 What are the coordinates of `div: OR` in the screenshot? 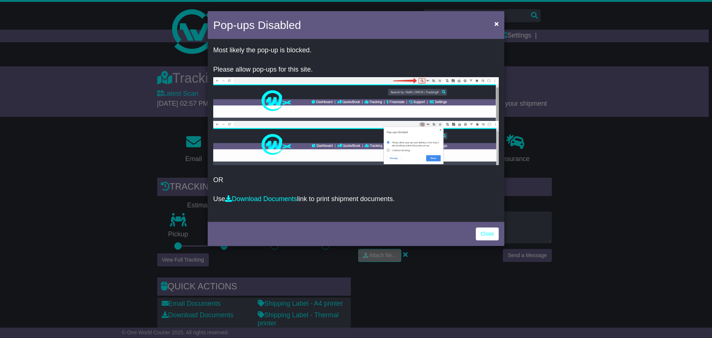 It's located at (356, 130).